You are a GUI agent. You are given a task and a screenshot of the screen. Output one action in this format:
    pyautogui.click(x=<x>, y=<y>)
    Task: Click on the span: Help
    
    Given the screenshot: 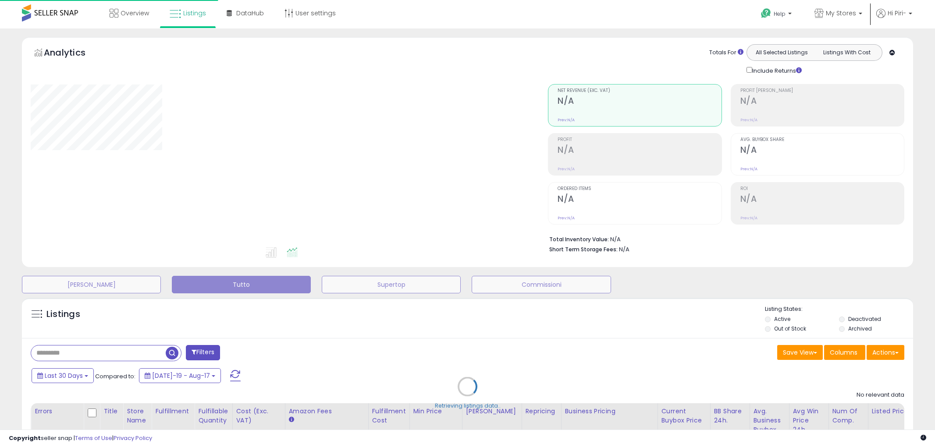 What is the action you would take?
    pyautogui.click(x=779, y=14)
    